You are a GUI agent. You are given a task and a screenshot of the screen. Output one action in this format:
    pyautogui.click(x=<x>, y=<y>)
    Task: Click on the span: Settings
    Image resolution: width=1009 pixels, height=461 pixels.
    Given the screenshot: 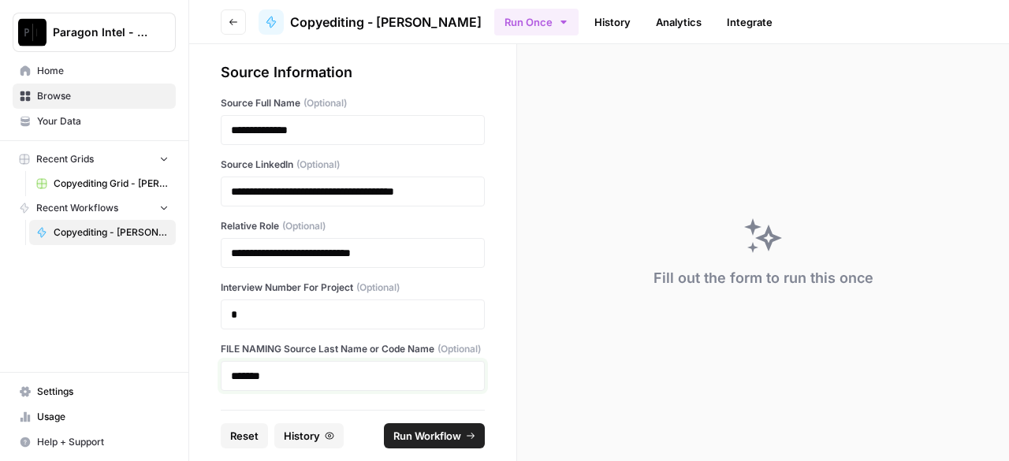 What is the action you would take?
    pyautogui.click(x=102, y=392)
    